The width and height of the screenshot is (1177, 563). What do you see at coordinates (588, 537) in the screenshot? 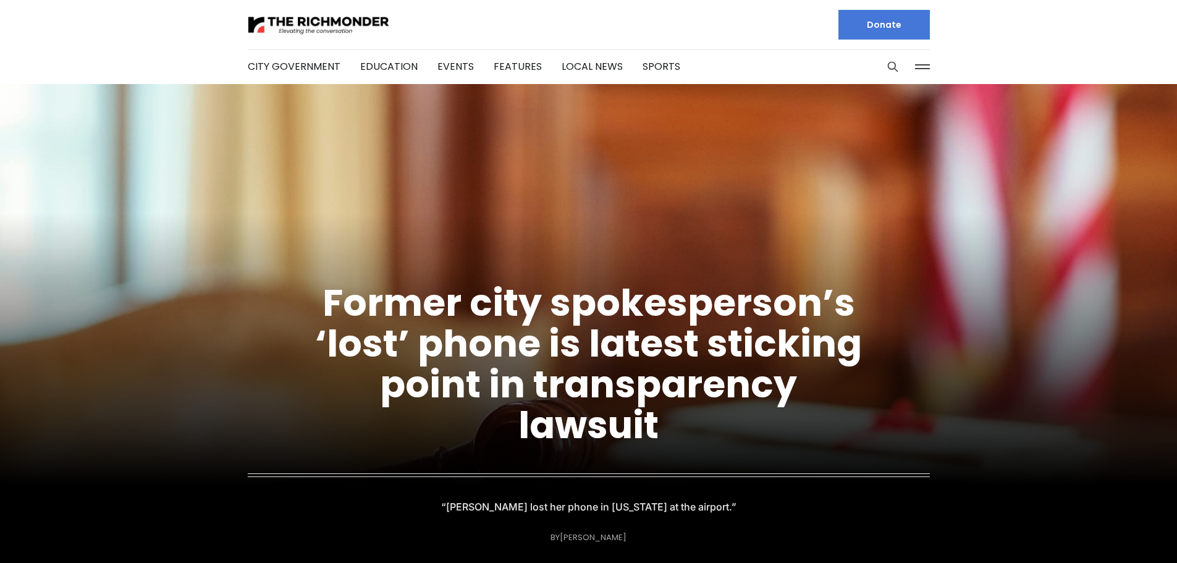
I see `div: By` at bounding box center [588, 537].